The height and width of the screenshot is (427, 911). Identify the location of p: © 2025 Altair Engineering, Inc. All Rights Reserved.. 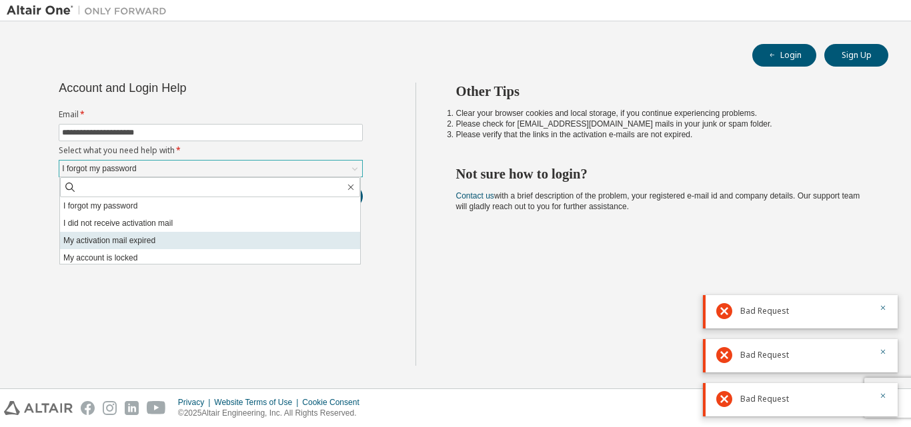
(273, 413).